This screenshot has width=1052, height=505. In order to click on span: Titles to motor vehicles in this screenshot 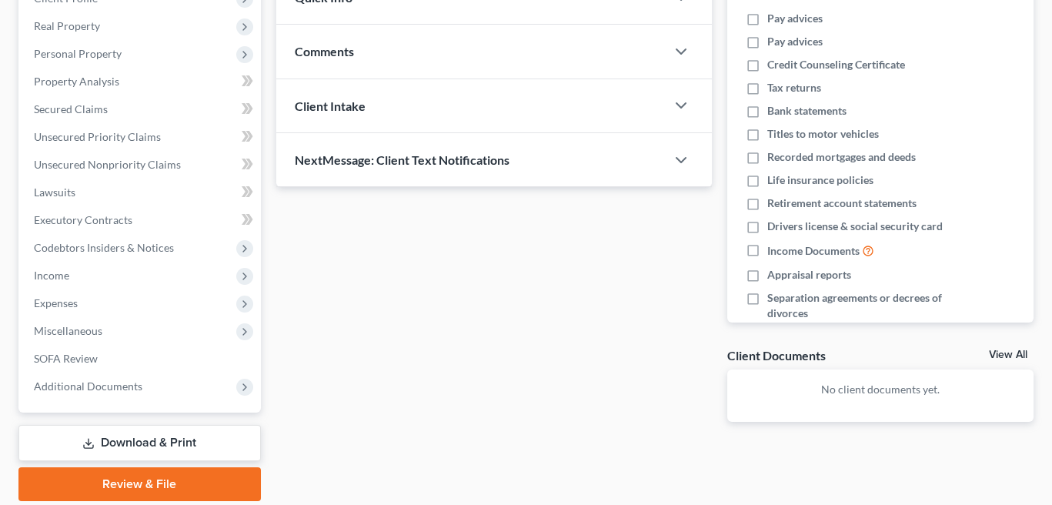, I will do `click(822, 134)`.